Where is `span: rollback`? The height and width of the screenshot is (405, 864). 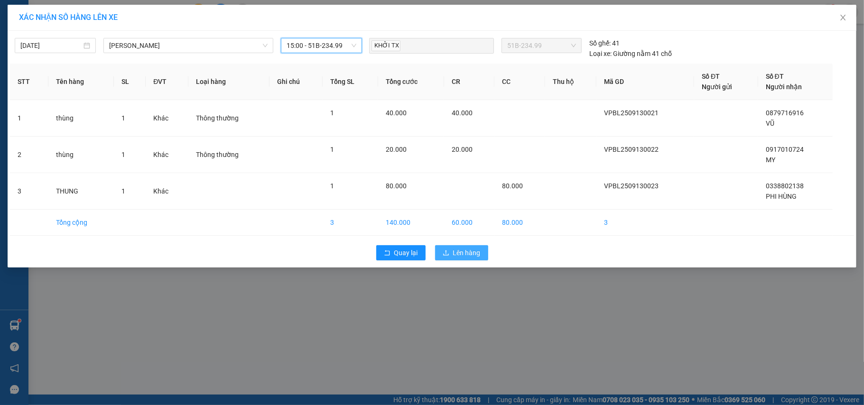
span: rollback is located at coordinates (387, 253).